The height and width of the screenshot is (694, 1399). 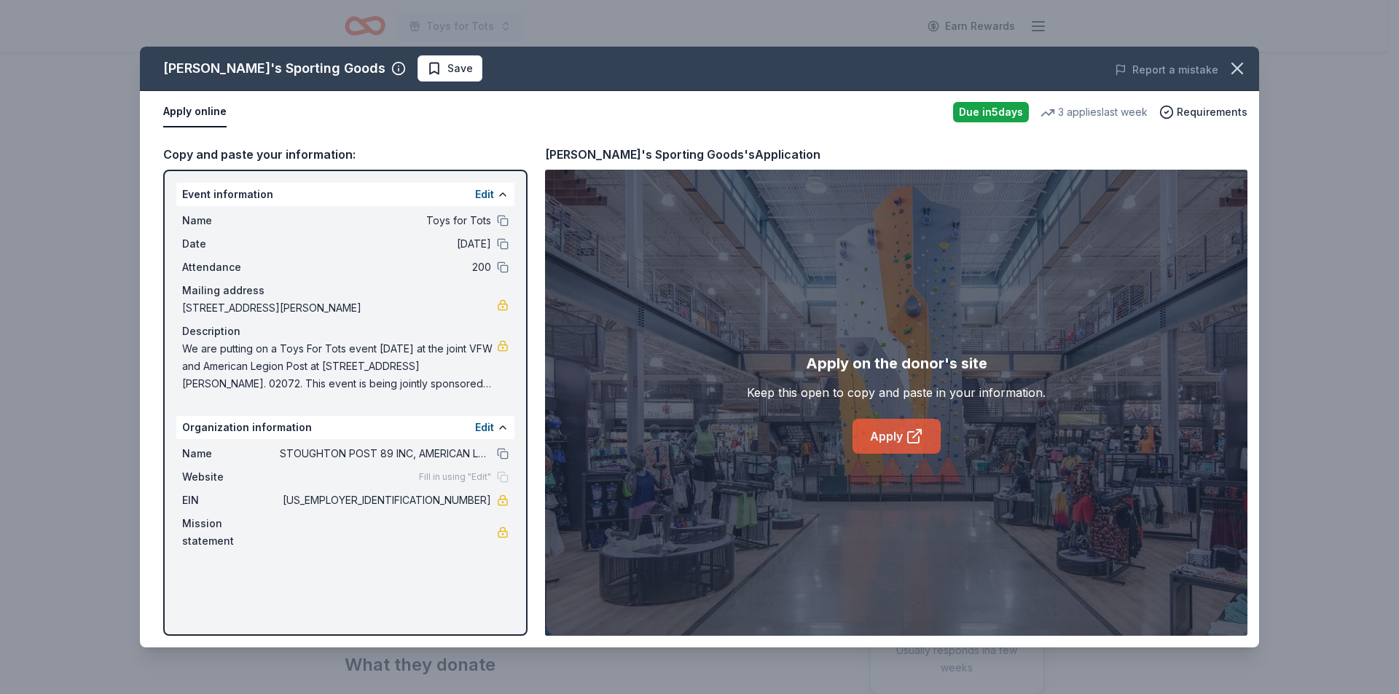 What do you see at coordinates (896, 436) in the screenshot?
I see `a: Apply` at bounding box center [896, 436].